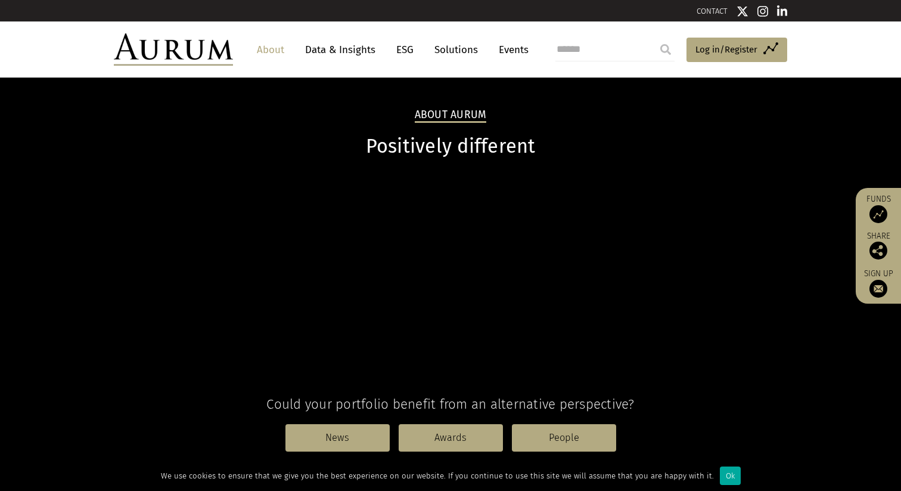 This screenshot has width=901, height=491. Describe the element at coordinates (879, 208) in the screenshot. I see `a: Funds` at that location.